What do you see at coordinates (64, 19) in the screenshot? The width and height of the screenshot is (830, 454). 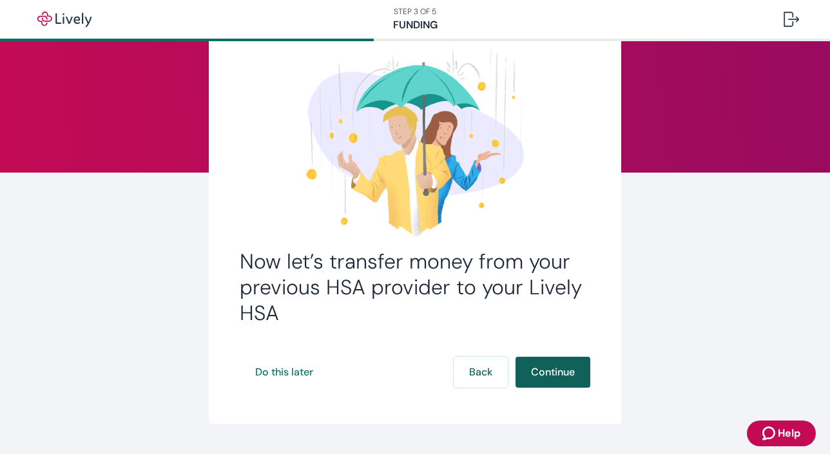 I see `img: Lively` at bounding box center [64, 19].